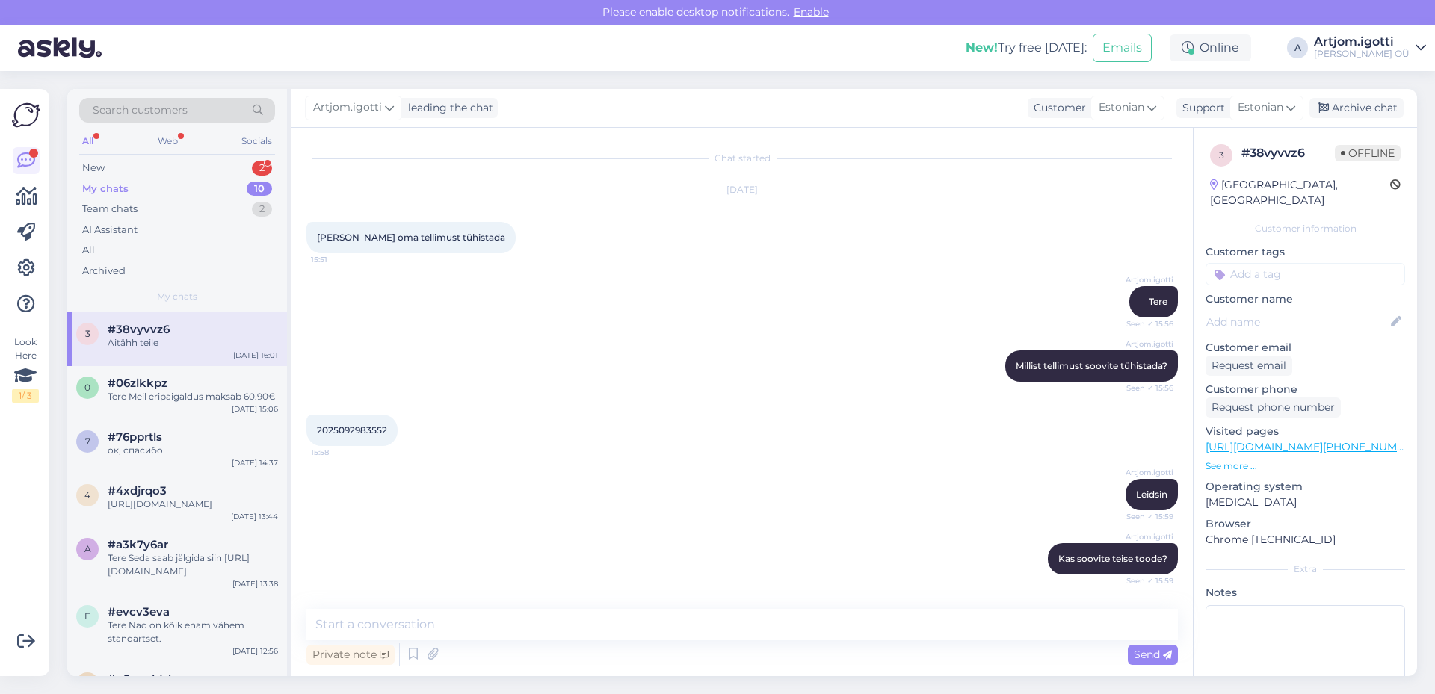  Describe the element at coordinates (87, 441) in the screenshot. I see `span: 7` at that location.